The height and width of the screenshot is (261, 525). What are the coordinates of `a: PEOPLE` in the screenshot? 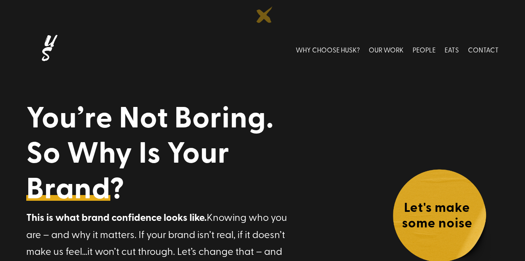 It's located at (424, 50).